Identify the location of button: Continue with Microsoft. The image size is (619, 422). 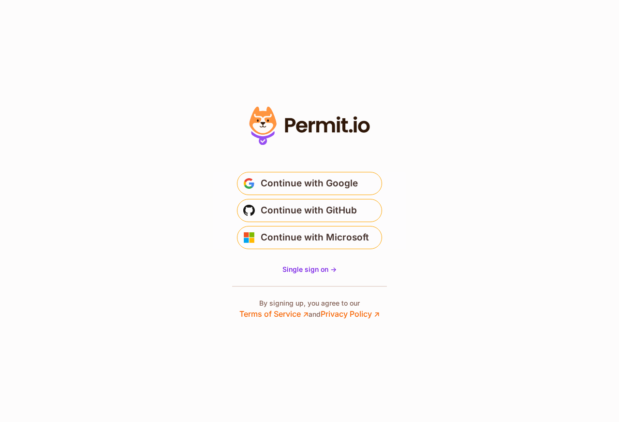
(309, 238).